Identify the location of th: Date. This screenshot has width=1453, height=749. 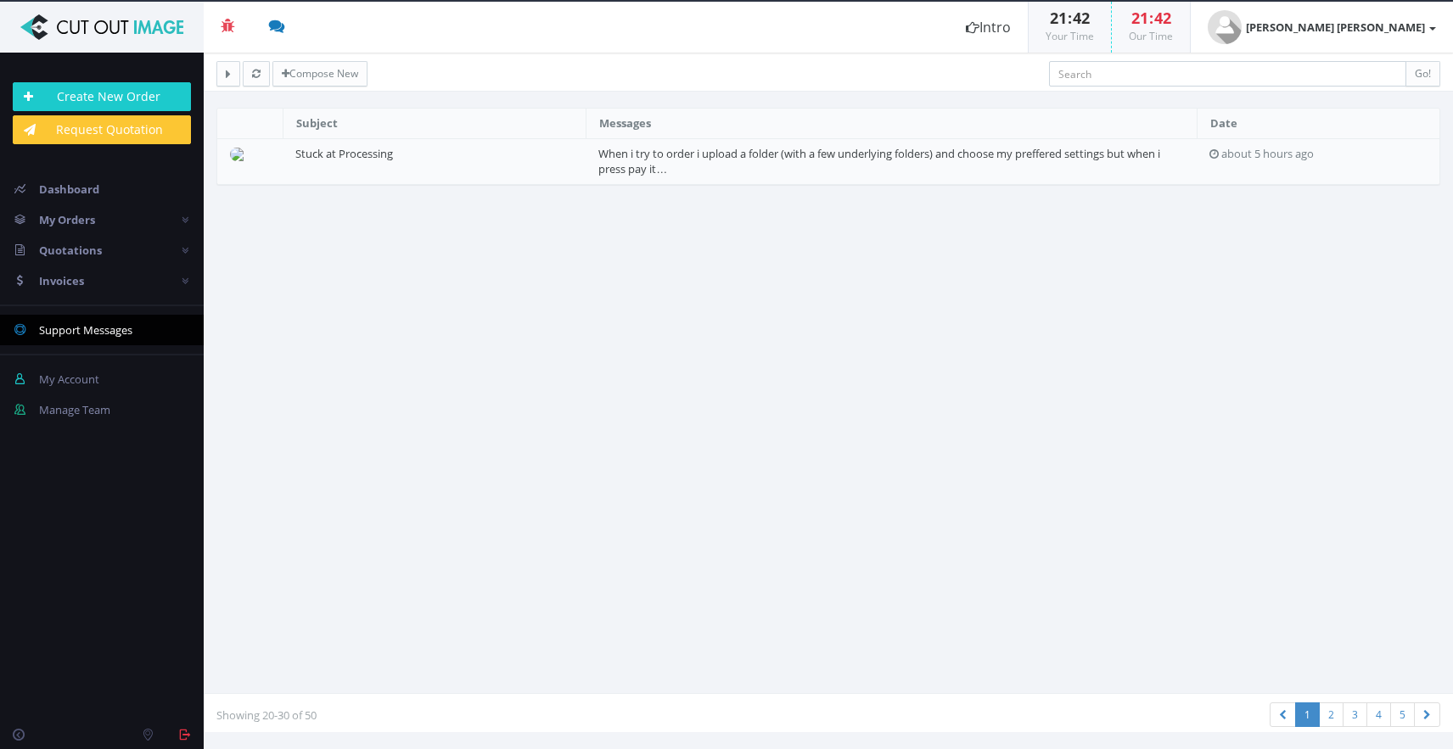
(1318, 123).